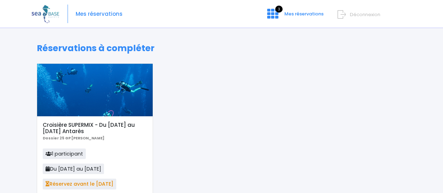 The height and width of the screenshot is (193, 443). I want to click on a: 3 Mes réservations, so click(294, 16).